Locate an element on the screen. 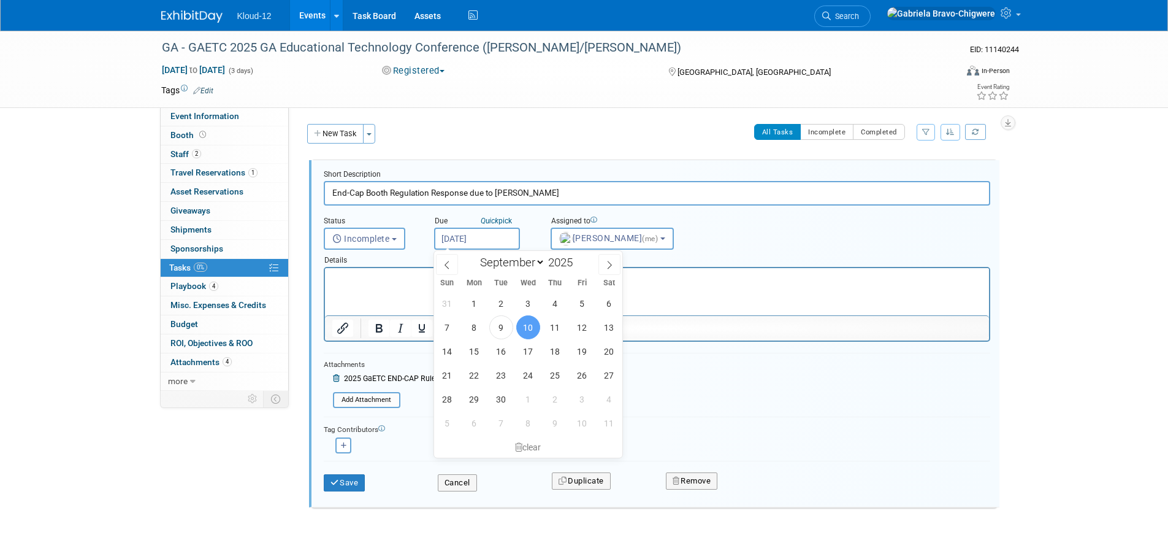 The width and height of the screenshot is (1168, 559). span: October 9, 2025 is located at coordinates (555, 423).